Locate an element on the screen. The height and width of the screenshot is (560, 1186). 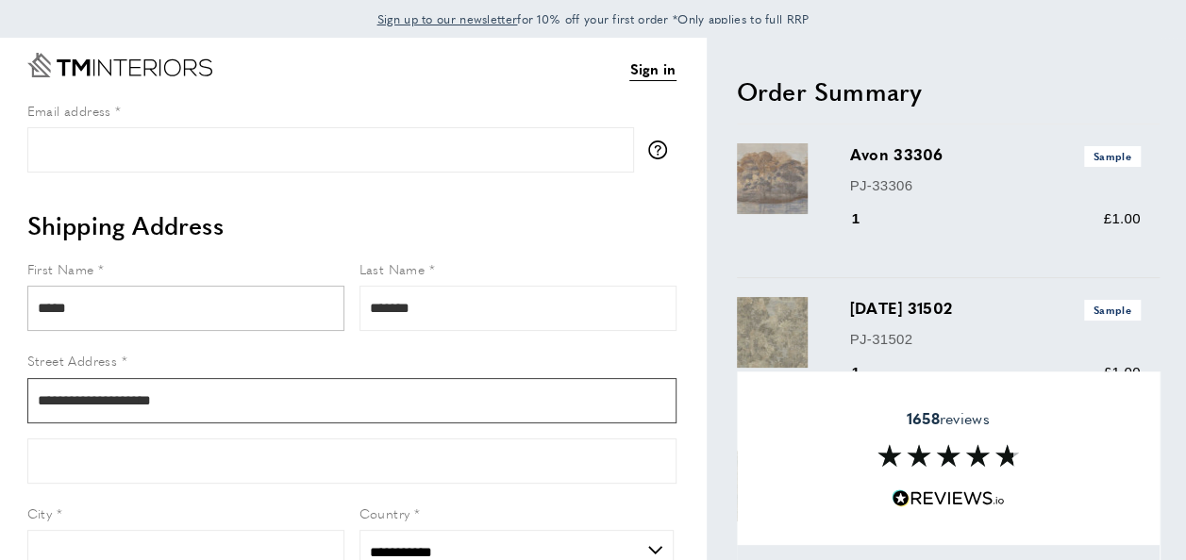
p: PJ-31502 is located at coordinates (995, 340).